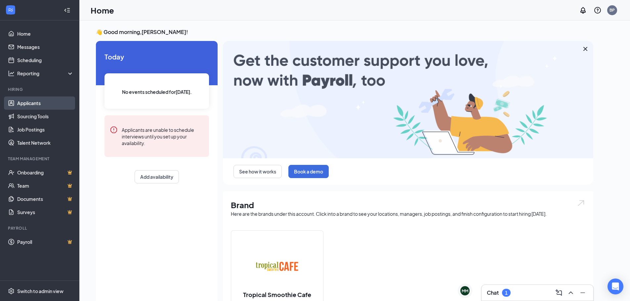 This screenshot has height=301, width=630. I want to click on div: BP, so click(612, 10).